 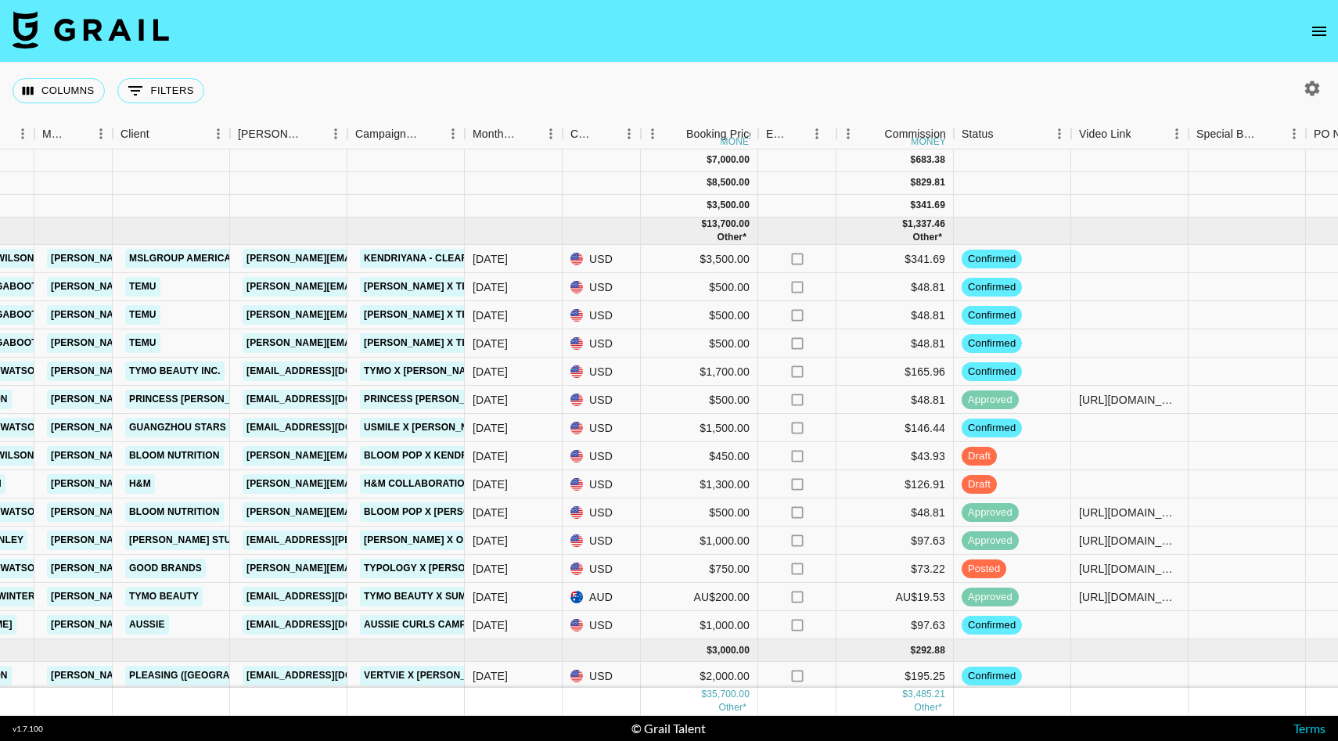 I want to click on div: 35,700.00, so click(x=728, y=695).